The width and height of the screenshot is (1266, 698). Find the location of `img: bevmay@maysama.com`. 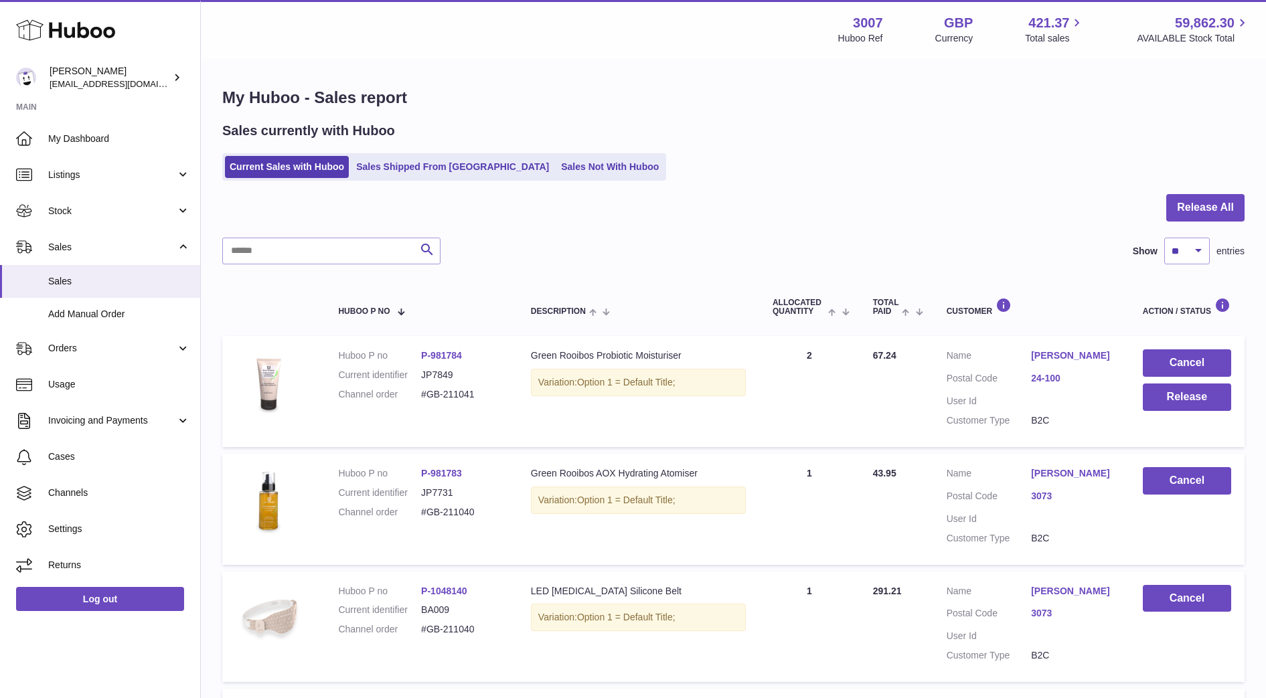

img: bevmay@maysama.com is located at coordinates (26, 78).